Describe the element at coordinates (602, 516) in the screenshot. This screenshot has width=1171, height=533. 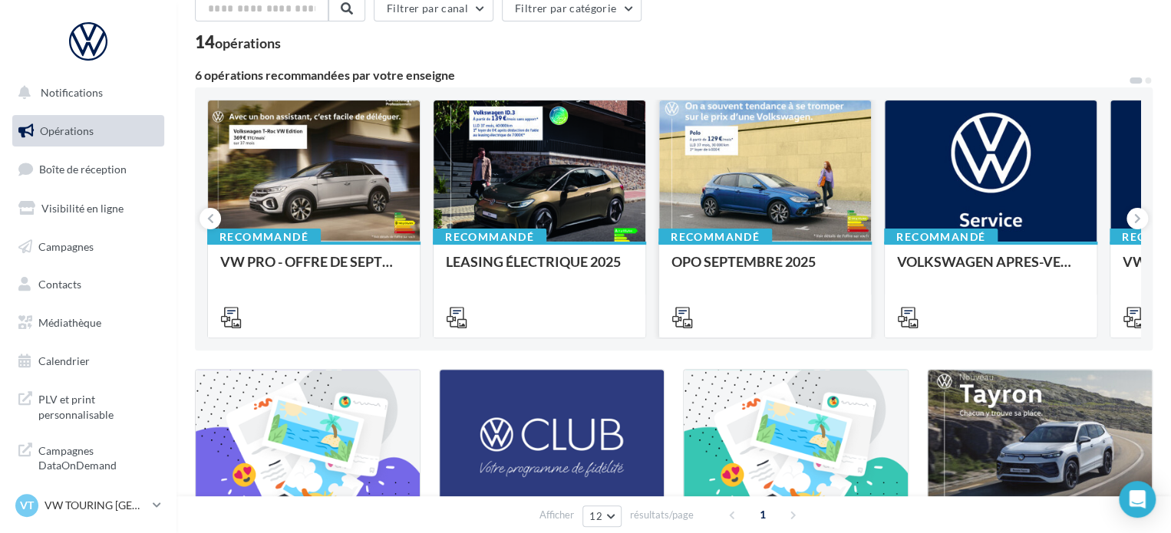
I see `button: 12` at that location.